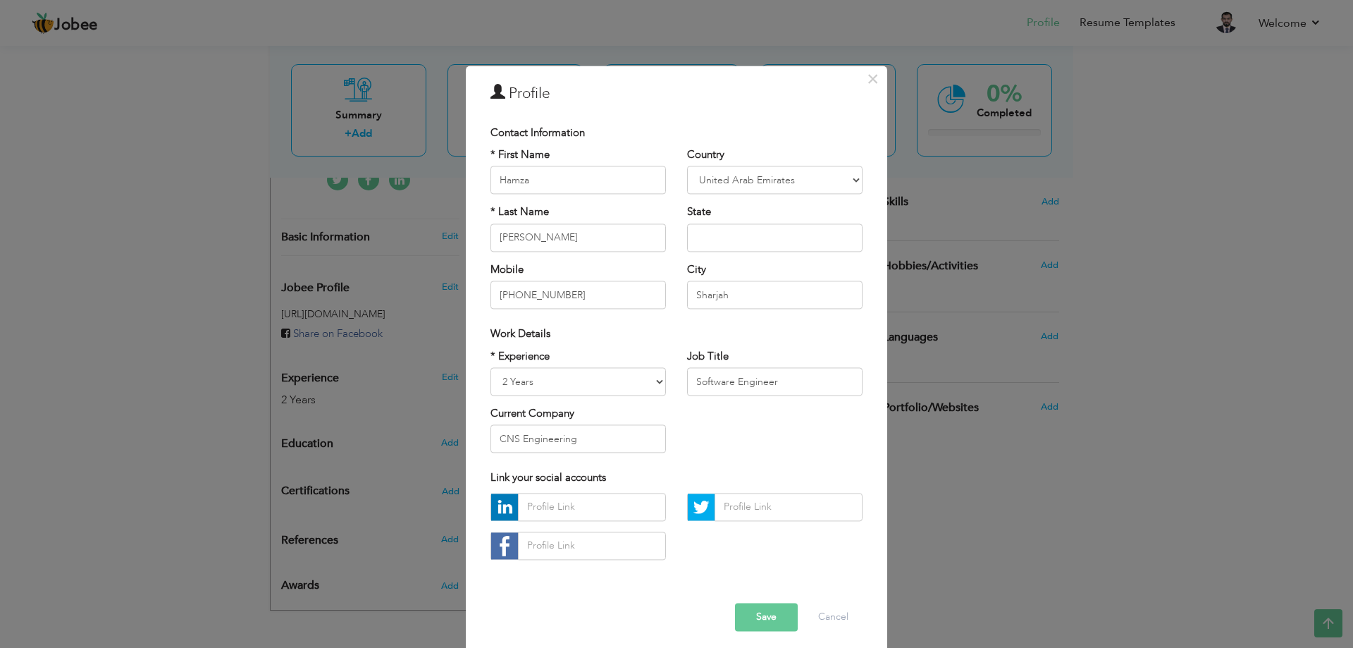 This screenshot has height=648, width=1353. What do you see at coordinates (538, 133) in the screenshot?
I see `span: Contact Information` at bounding box center [538, 133].